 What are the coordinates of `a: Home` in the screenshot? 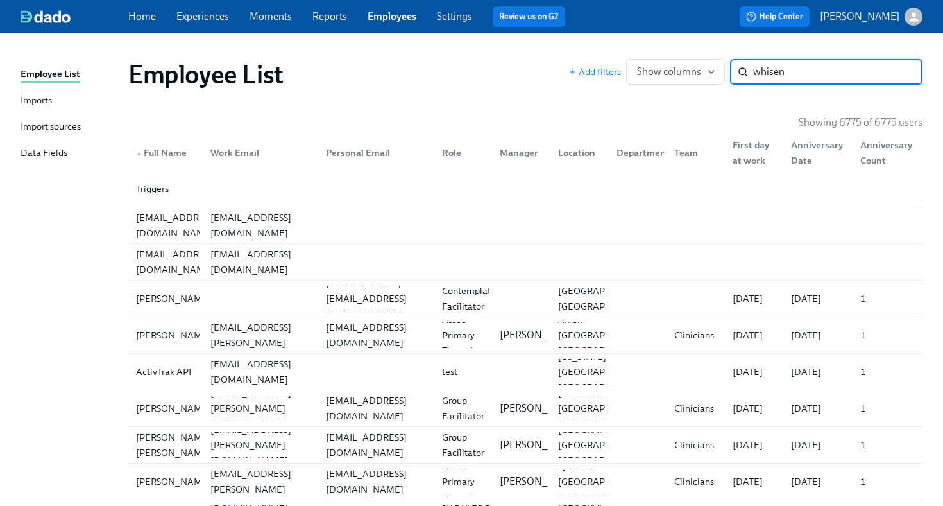 It's located at (142, 16).